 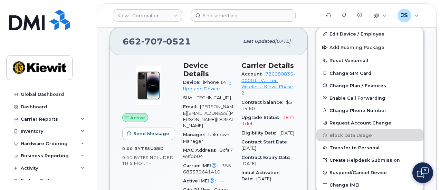 I want to click on button: Send Message, so click(x=149, y=134).